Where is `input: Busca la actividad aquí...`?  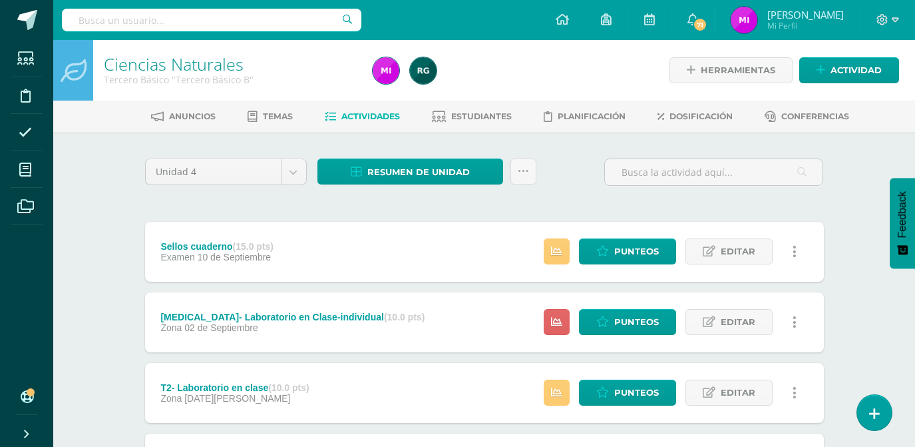
input: Busca la actividad aquí... is located at coordinates (714, 172).